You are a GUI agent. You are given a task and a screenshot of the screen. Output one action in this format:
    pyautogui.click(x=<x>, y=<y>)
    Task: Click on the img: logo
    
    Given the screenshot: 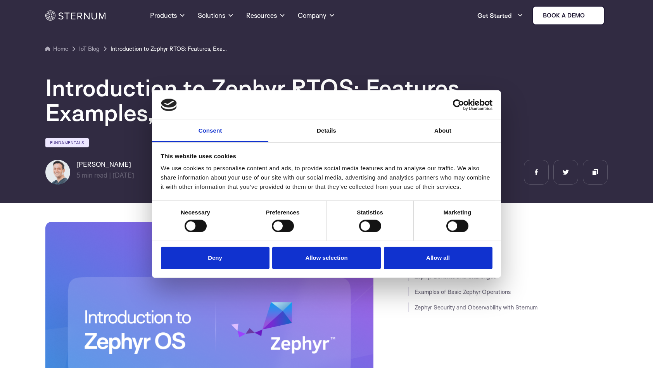 What is the action you would take?
    pyautogui.click(x=169, y=105)
    